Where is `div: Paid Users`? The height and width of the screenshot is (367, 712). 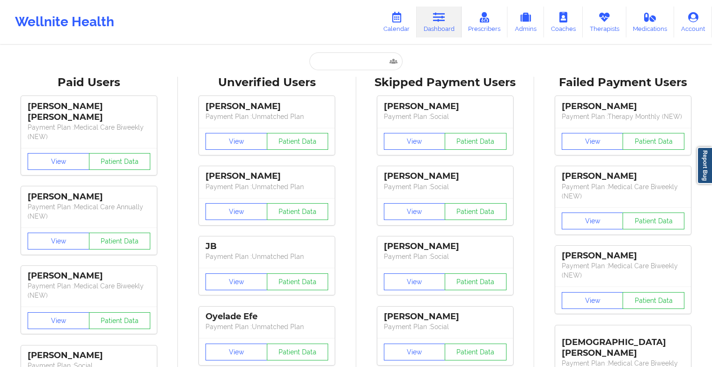
div: Paid Users is located at coordinates (89, 82).